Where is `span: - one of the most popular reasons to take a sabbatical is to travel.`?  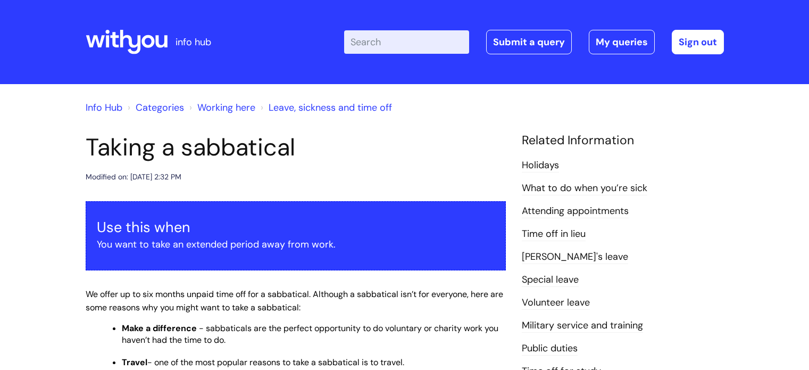 span: - one of the most popular reasons to take a sabbatical is to travel. is located at coordinates (275, 362).